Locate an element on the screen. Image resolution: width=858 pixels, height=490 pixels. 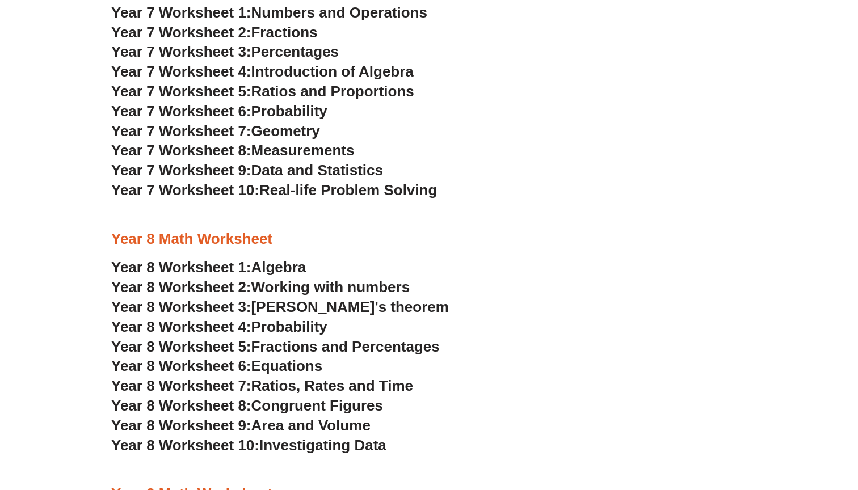
a: Year 7 Worksheet 1:Numbers and Operations is located at coordinates (269, 12).